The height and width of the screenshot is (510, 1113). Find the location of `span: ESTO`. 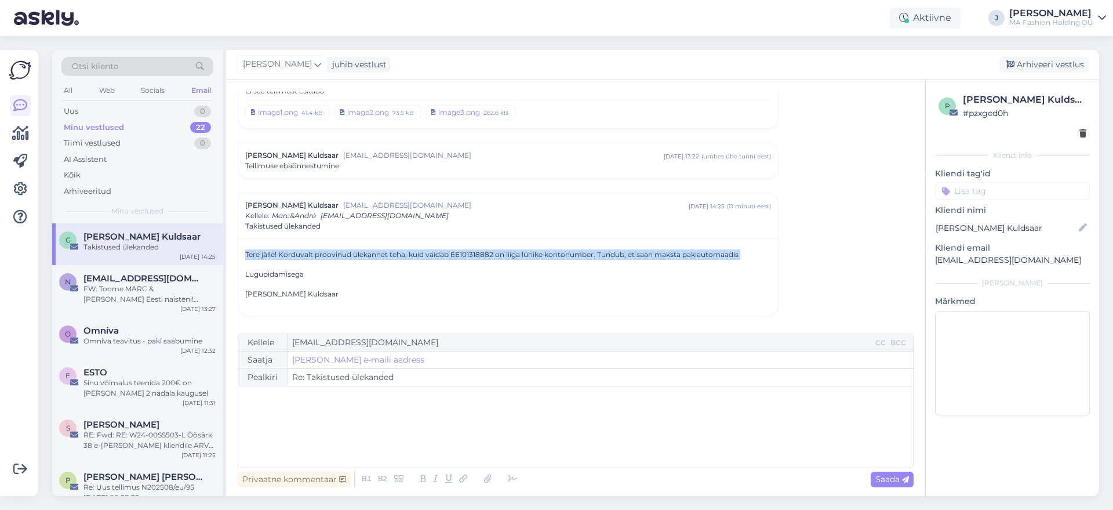

span: ESTO is located at coordinates (95, 372).